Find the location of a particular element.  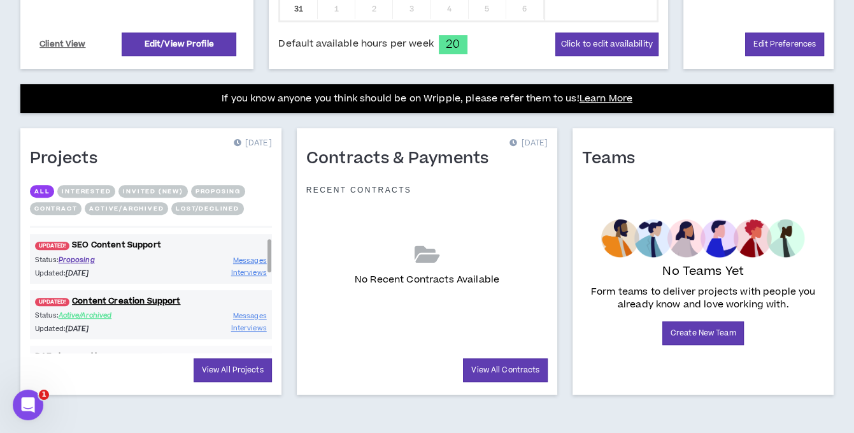

a: Client View is located at coordinates (62, 44).